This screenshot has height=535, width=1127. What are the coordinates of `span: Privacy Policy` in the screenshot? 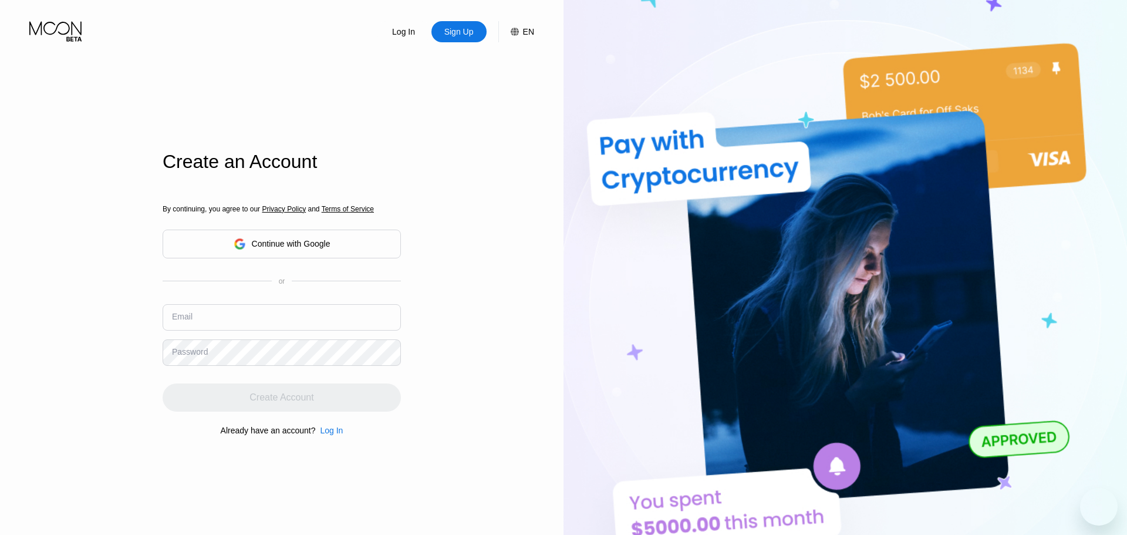 It's located at (284, 209).